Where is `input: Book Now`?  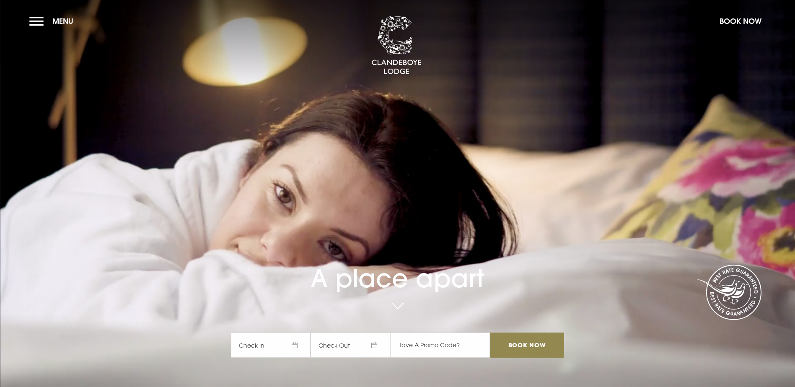
input: Book Now is located at coordinates (527, 346).